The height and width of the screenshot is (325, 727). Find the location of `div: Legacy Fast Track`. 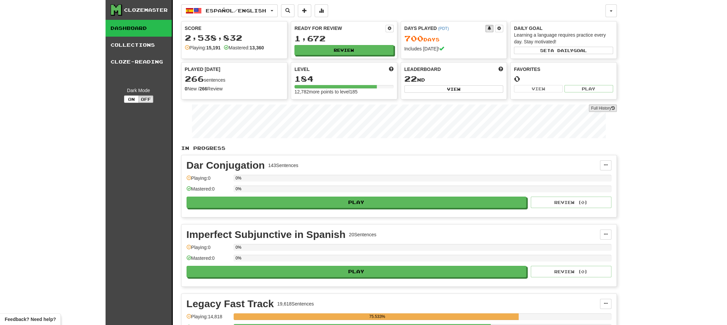

div: Legacy Fast Track is located at coordinates (230, 304).